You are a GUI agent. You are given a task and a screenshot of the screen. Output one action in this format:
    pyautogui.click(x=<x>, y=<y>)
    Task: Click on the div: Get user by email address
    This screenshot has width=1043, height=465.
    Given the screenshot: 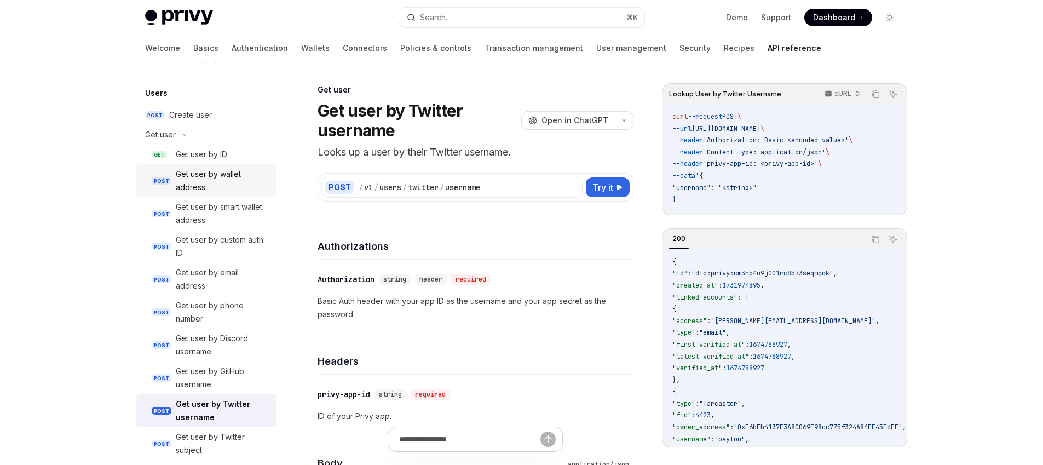 What is the action you would take?
    pyautogui.click(x=223, y=279)
    